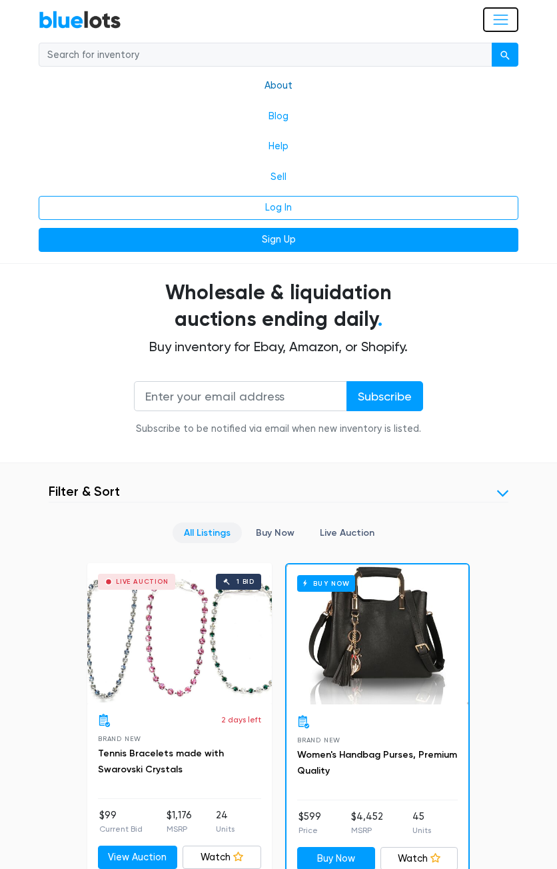  Describe the element at coordinates (278, 116) in the screenshot. I see `a: Blog` at that location.